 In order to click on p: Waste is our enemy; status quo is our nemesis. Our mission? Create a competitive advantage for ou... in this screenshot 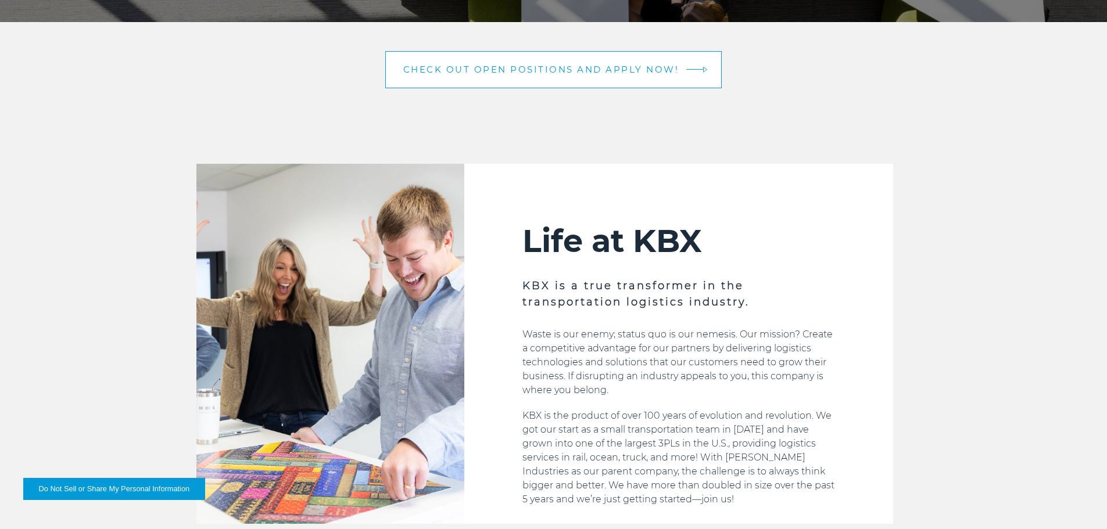, I will do `click(679, 363)`.